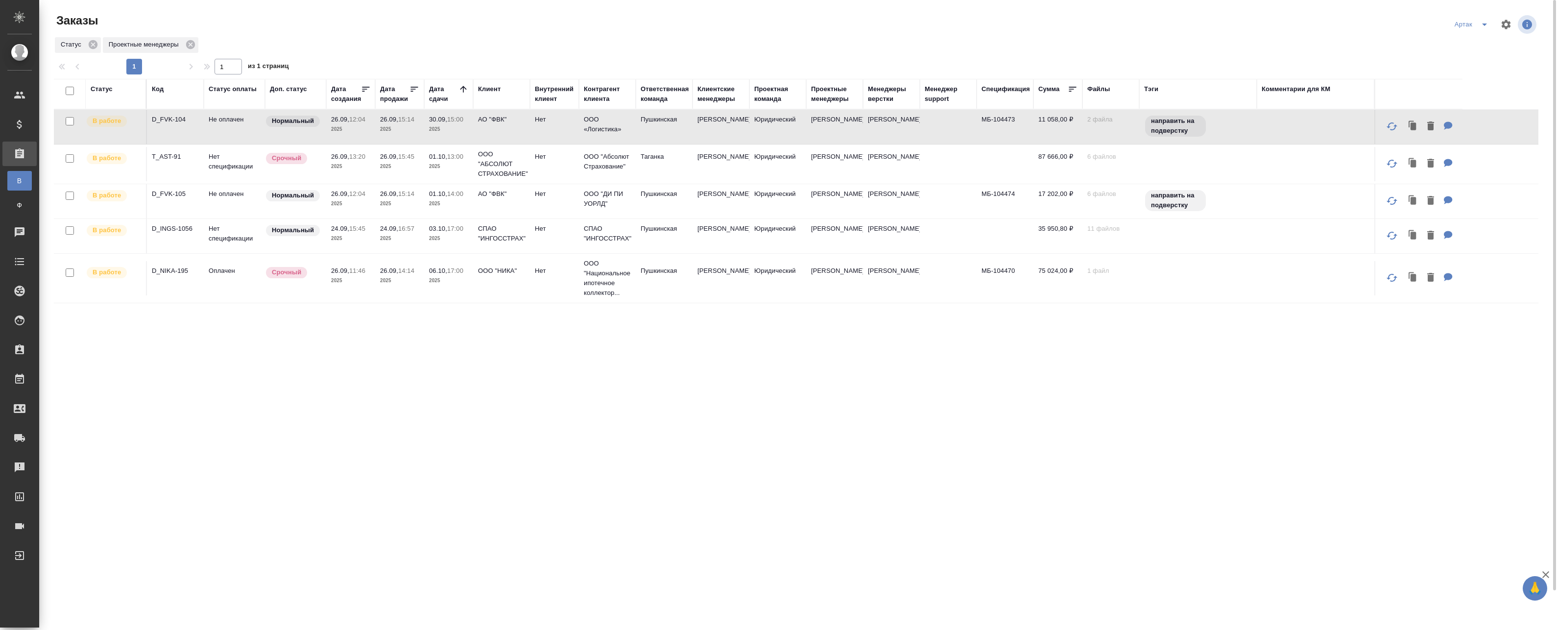 The image size is (1557, 630). Describe the element at coordinates (607, 162) in the screenshot. I see `p: ООО "Абсолют Страхование"` at that location.